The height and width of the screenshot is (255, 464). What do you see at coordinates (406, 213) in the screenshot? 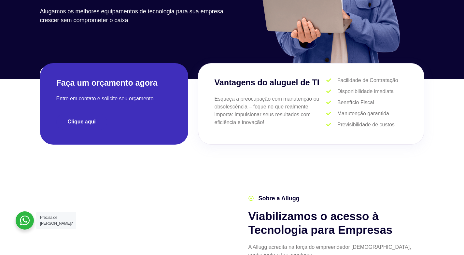
I see `div: Widget de chat` at bounding box center [406, 213].